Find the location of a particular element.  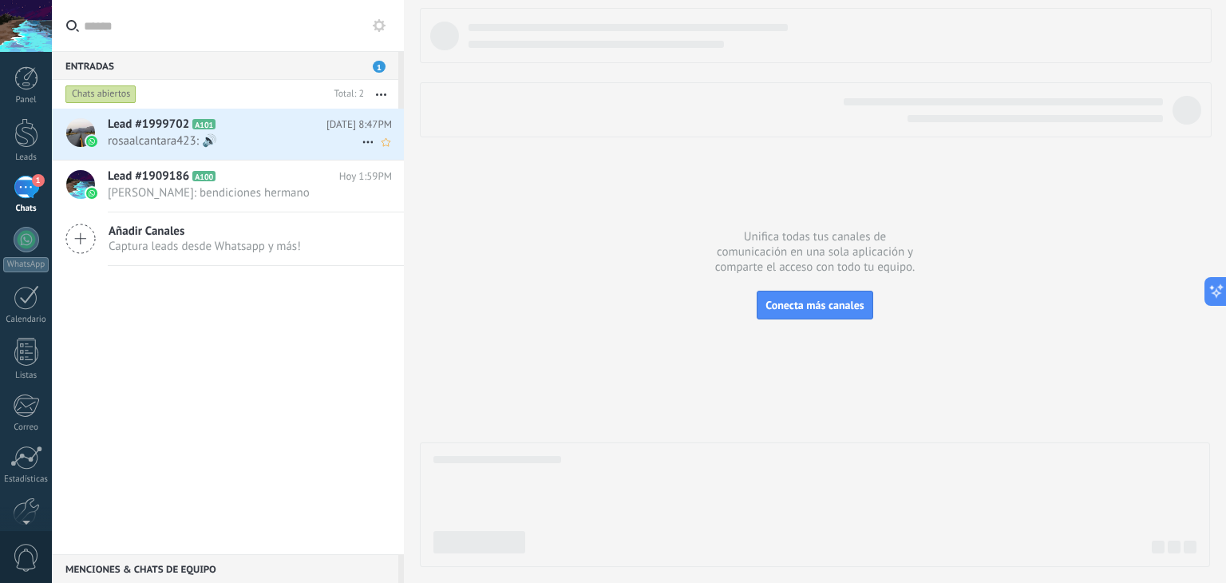

span: Captura leads desde Whatsapp y más! is located at coordinates (204, 246).